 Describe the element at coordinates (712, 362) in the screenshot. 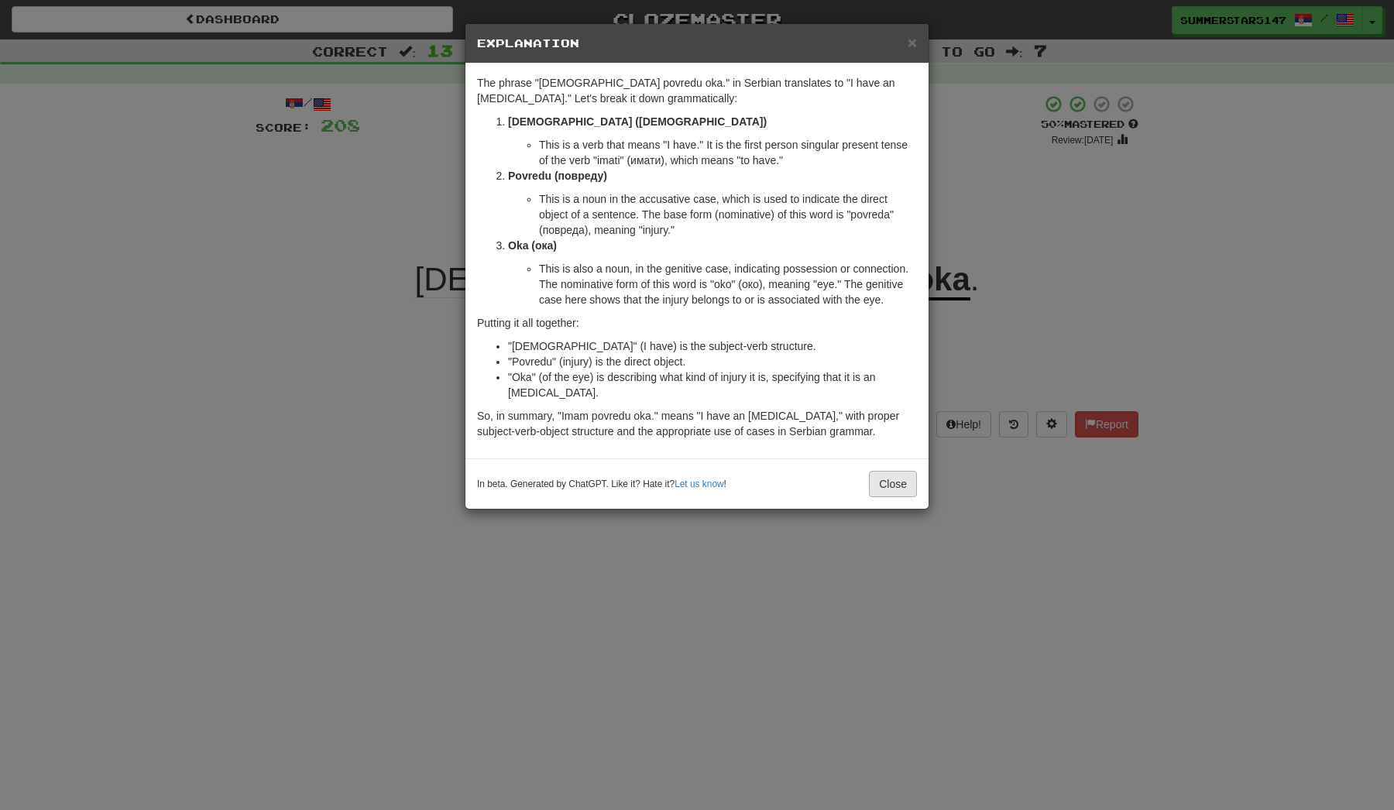

I see `li: "Povredu" (injury) is the direct object.` at that location.